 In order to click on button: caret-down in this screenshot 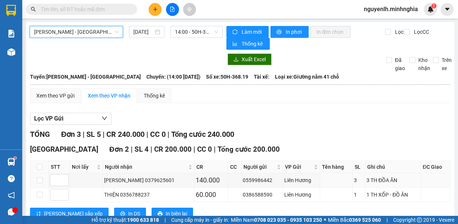, I will do `click(447, 9)`.